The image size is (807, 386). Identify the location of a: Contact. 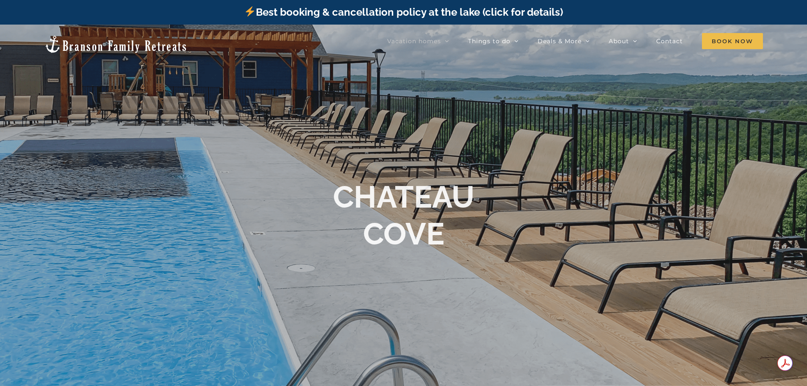
(669, 41).